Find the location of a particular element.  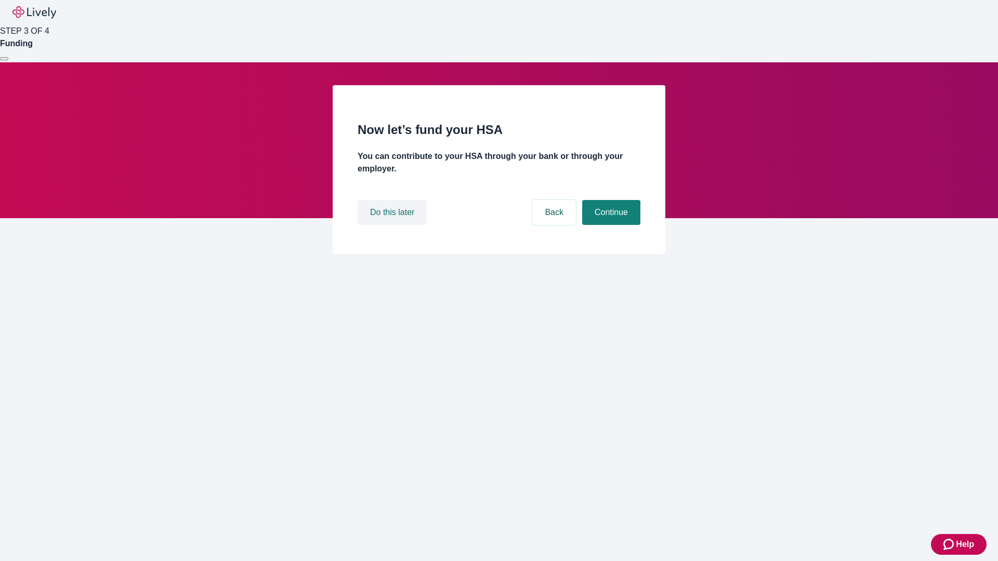

h4: You can contribute to your HSA through your bank or through your employer. is located at coordinates (499, 163).